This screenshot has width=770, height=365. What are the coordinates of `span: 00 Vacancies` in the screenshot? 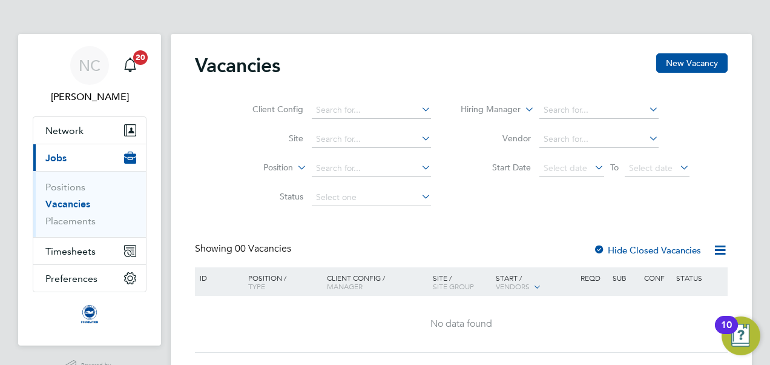 It's located at (263, 248).